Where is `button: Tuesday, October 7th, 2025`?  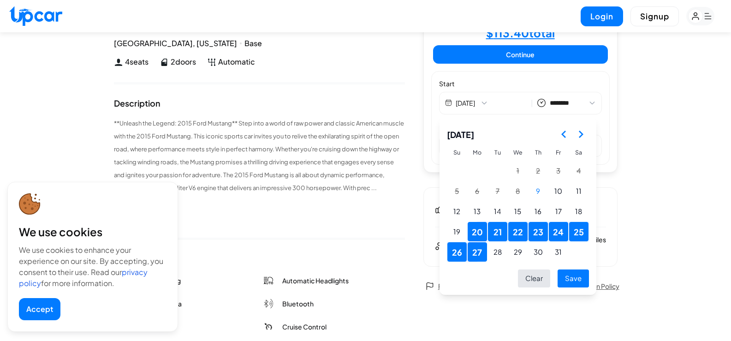 button: Tuesday, October 7th, 2025 is located at coordinates (497, 191).